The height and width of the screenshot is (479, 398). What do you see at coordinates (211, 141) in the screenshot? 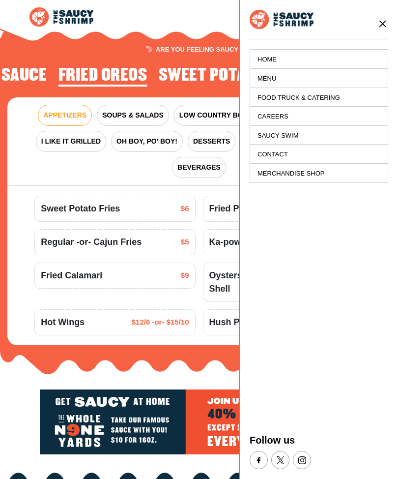
I see `span: DESSERTS` at bounding box center [211, 141].